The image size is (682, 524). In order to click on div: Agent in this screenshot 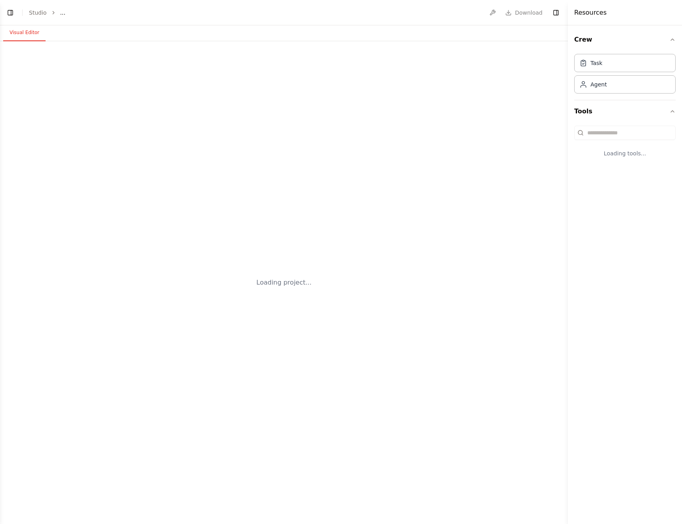, I will do `click(598, 84)`.